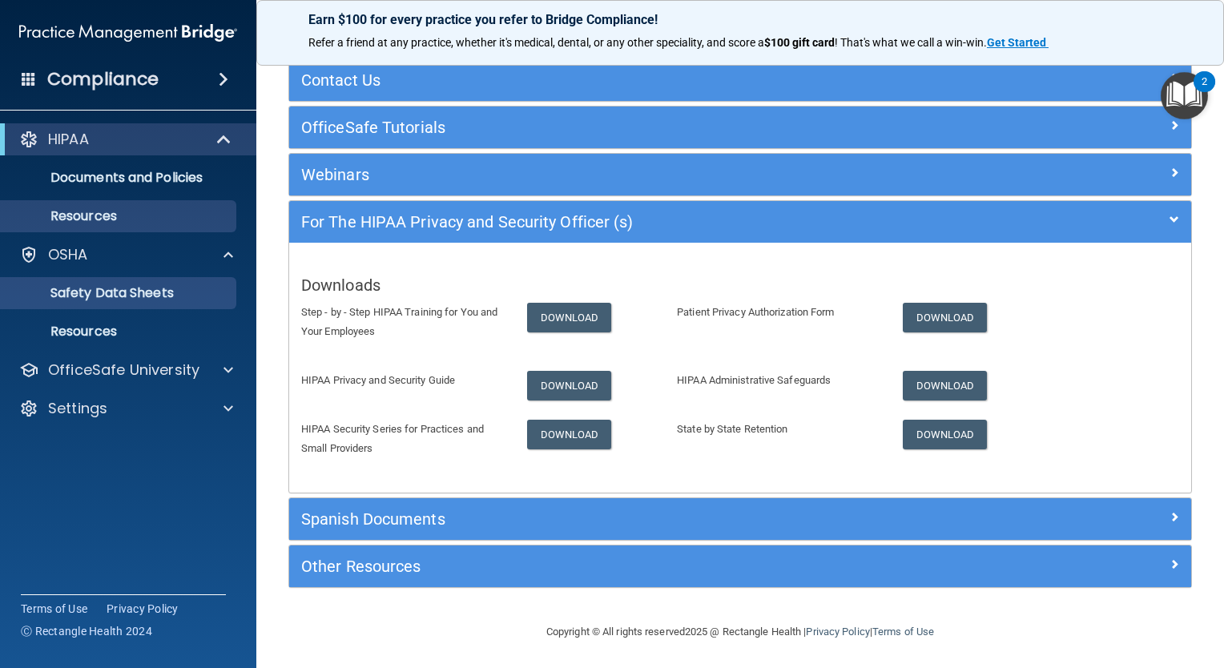  What do you see at coordinates (627, 519) in the screenshot?
I see `h5: Spanish Documents` at bounding box center [627, 519].